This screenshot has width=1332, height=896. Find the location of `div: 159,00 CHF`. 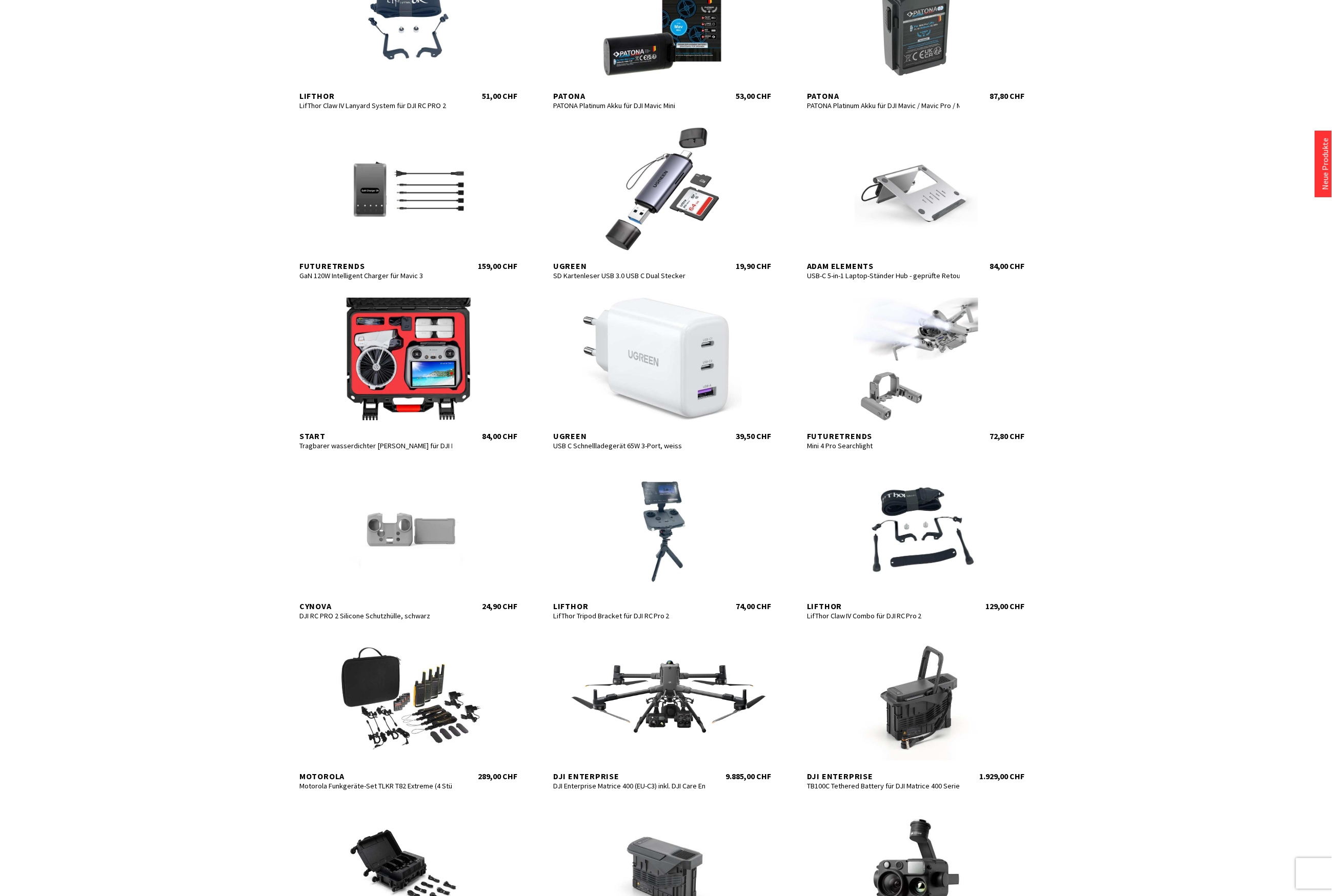

div: 159,00 CHF is located at coordinates (497, 266).